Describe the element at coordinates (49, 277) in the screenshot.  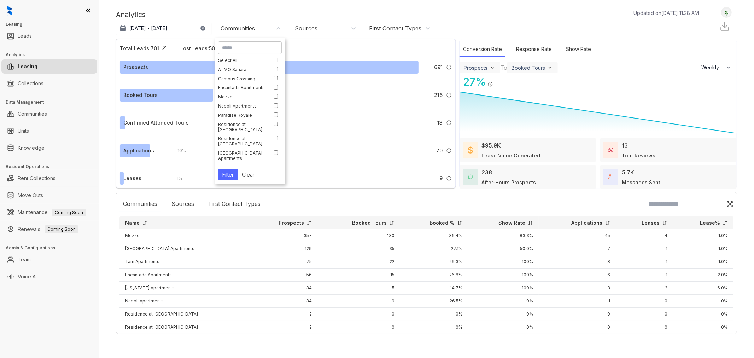
I see `li: Voice AI` at that location.